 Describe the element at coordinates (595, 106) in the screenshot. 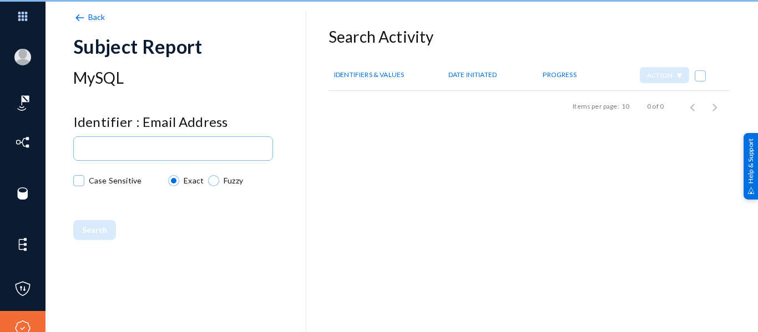

I see `div: Items per page:` at that location.